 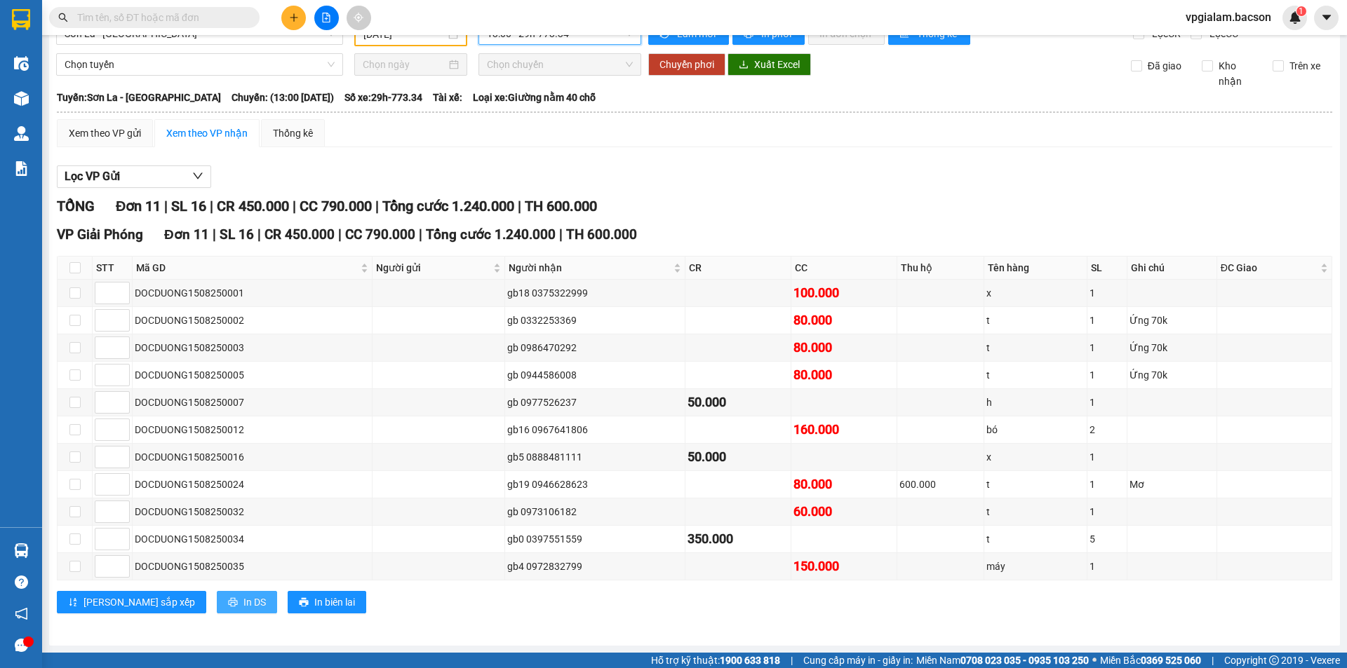 What do you see at coordinates (247, 602) in the screenshot?
I see `button: printerIn DS` at bounding box center [247, 602].